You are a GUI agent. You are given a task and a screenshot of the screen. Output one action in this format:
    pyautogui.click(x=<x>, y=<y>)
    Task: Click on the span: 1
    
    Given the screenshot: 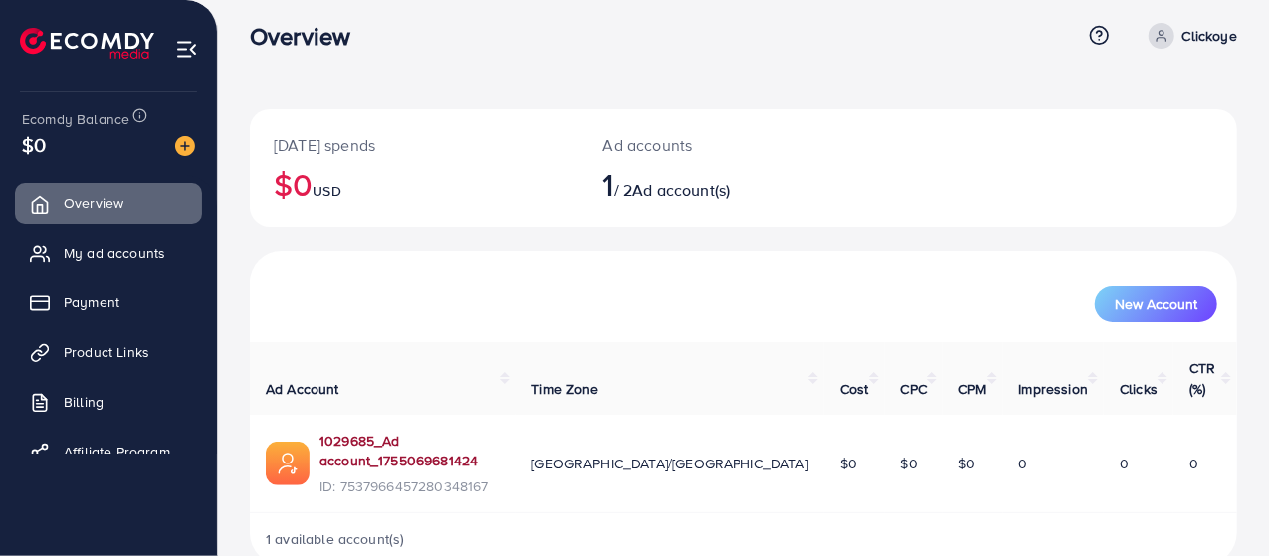 What is the action you would take?
    pyautogui.click(x=608, y=184)
    